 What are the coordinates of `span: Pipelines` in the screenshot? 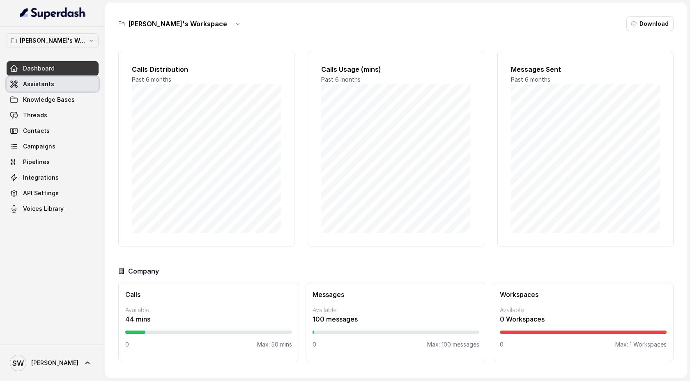 It's located at (36, 162).